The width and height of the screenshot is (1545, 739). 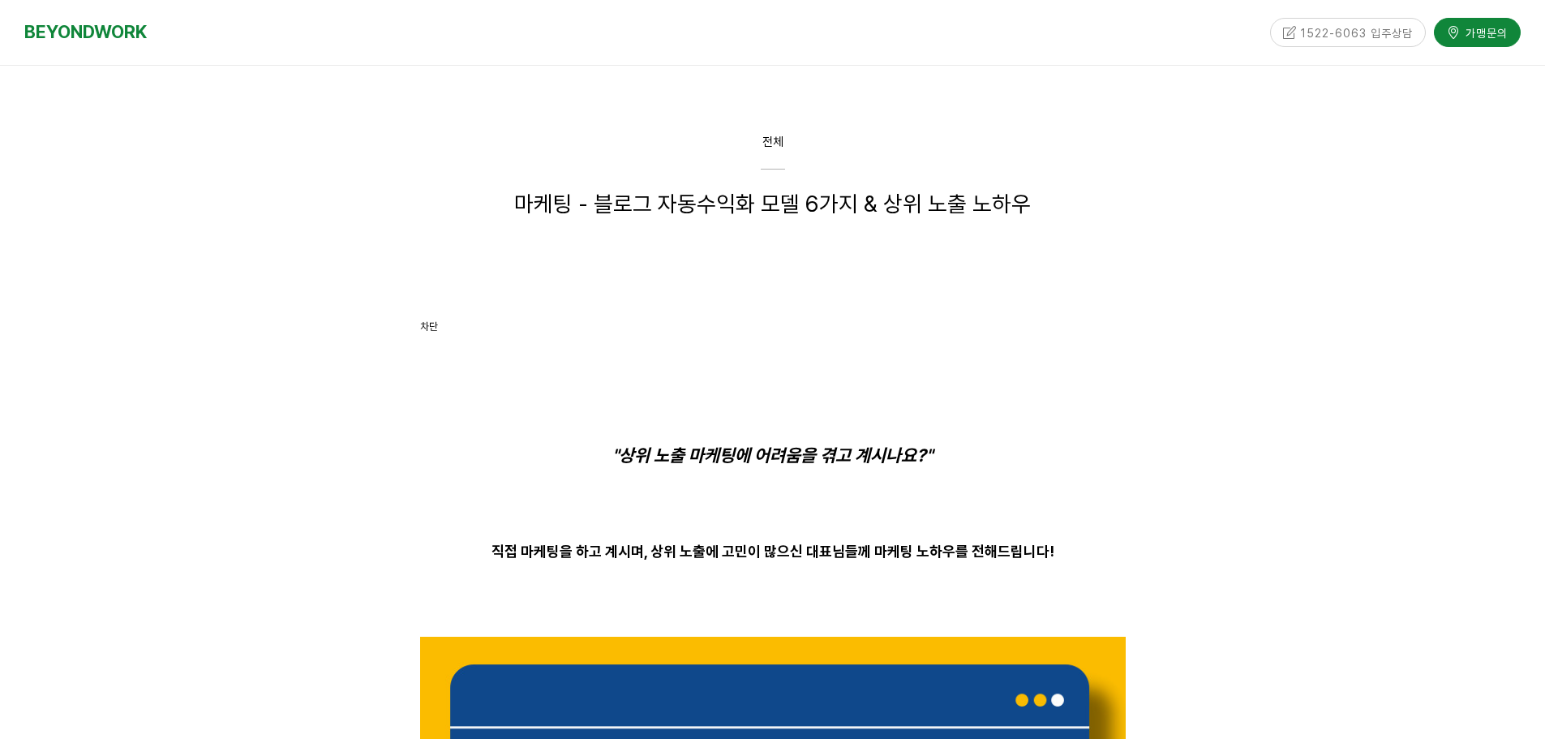 I want to click on a: BEYONDWORK, so click(x=85, y=32).